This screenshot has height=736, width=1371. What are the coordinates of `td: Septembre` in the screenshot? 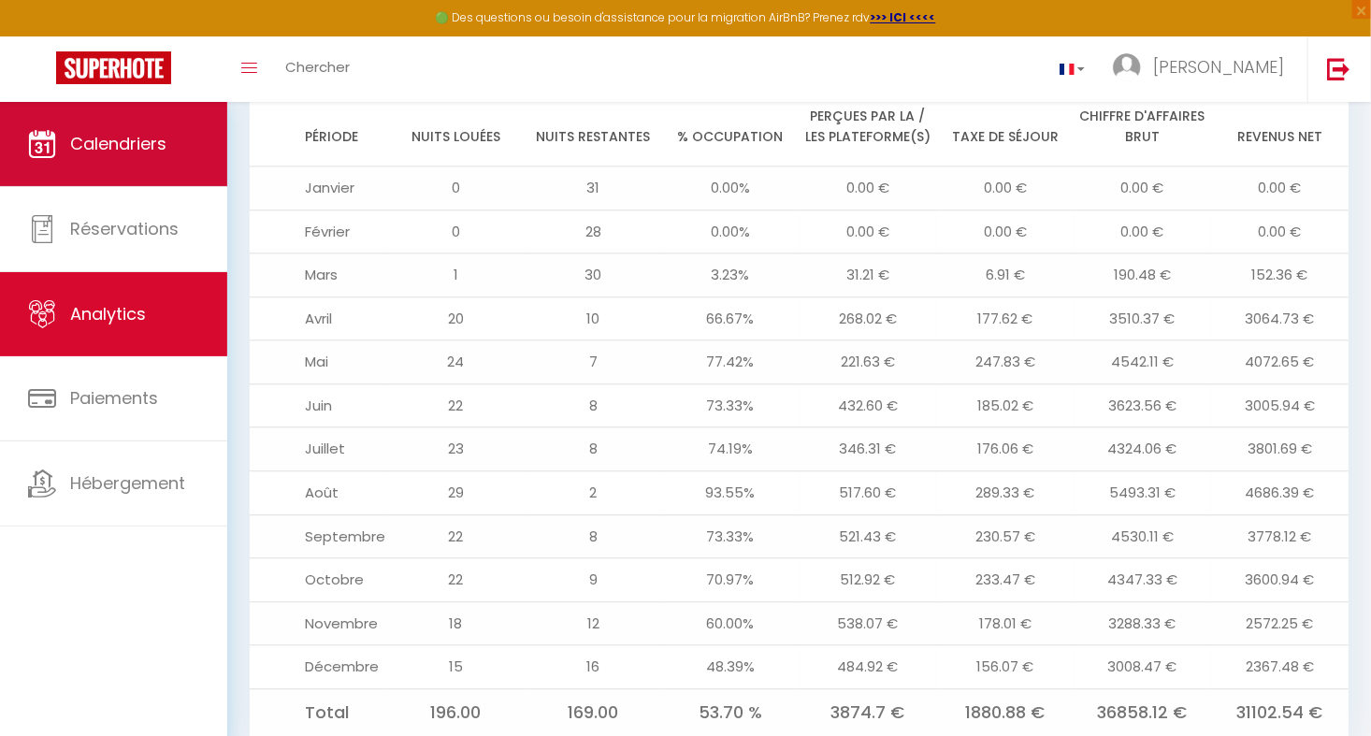 It's located at (318, 536).